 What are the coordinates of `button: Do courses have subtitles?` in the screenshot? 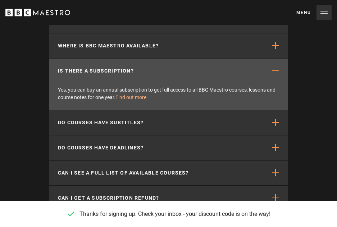 It's located at (168, 123).